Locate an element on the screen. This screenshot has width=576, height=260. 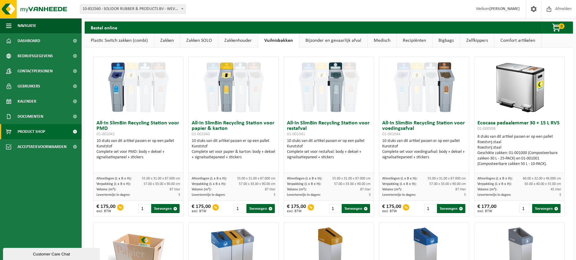
span: Acceptatievoorwaarden is located at coordinates (42, 147).